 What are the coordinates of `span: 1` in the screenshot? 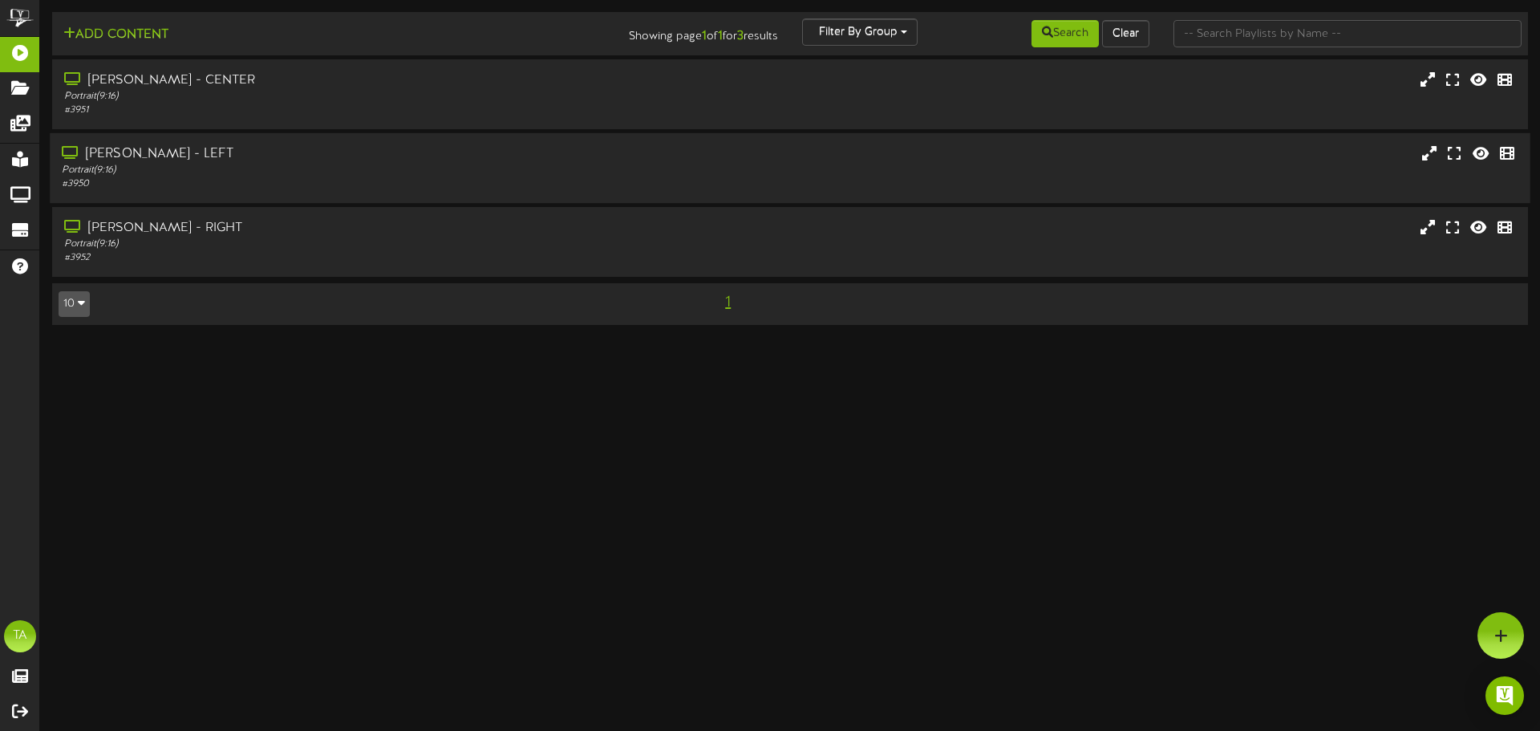 It's located at (727, 302).